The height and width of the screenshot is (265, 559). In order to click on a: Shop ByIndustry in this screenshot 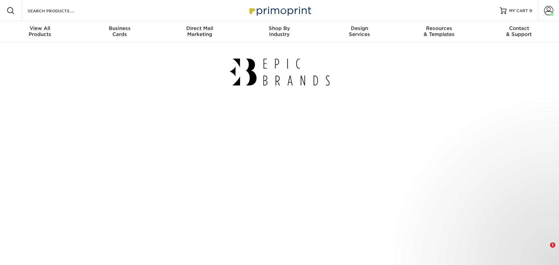, I will do `click(280, 32)`.